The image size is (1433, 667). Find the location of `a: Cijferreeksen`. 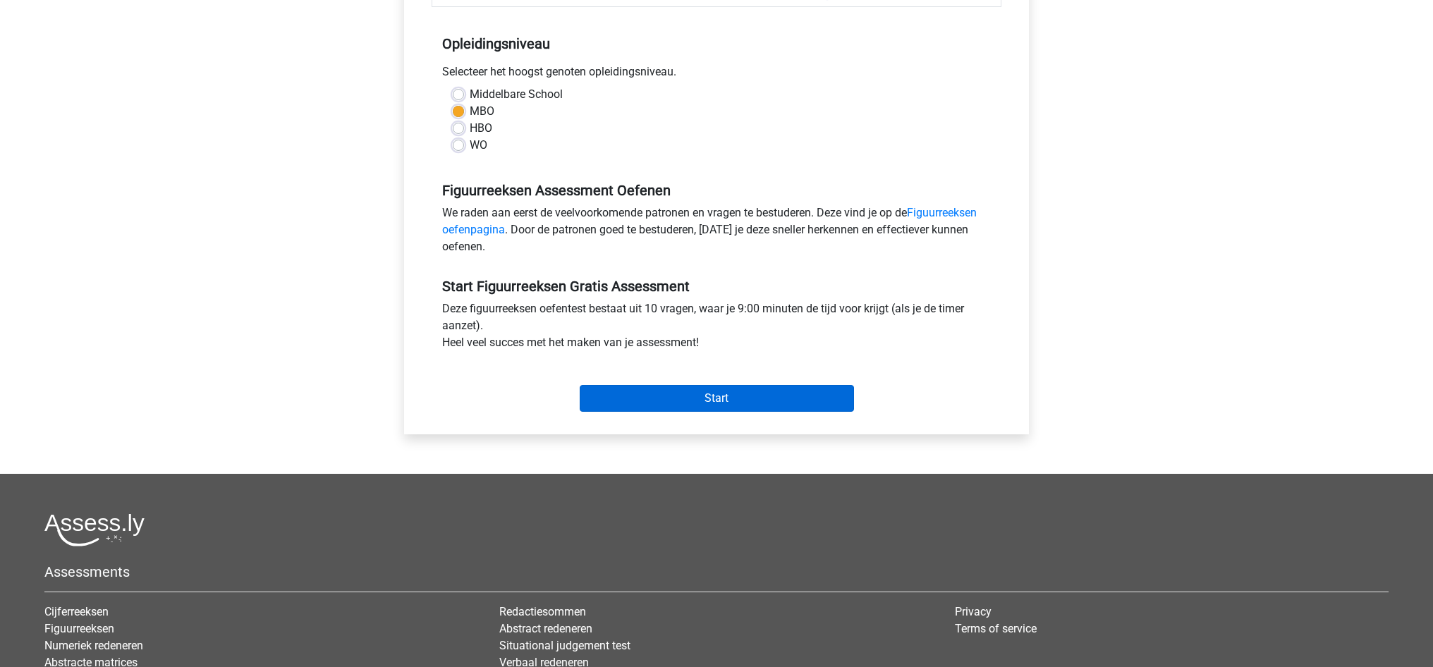

a: Cijferreeksen is located at coordinates (76, 611).